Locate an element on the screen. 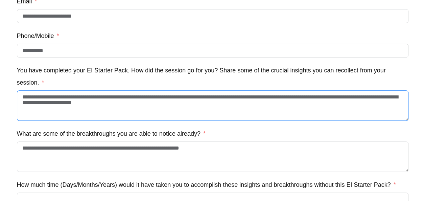 This screenshot has width=425, height=201. input: Email is located at coordinates (213, 16).